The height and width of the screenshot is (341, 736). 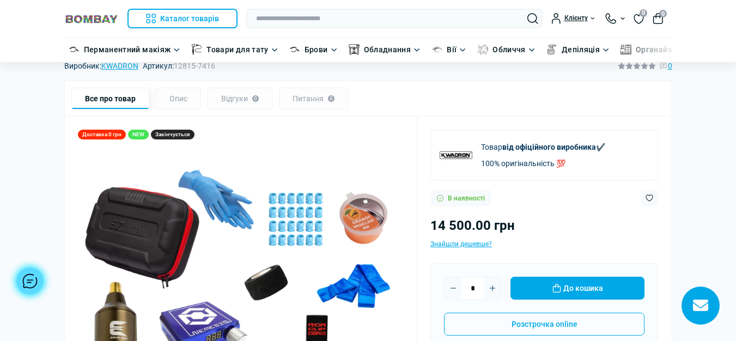 What do you see at coordinates (473, 288) in the screenshot?
I see `input: Quantity` at bounding box center [473, 288].